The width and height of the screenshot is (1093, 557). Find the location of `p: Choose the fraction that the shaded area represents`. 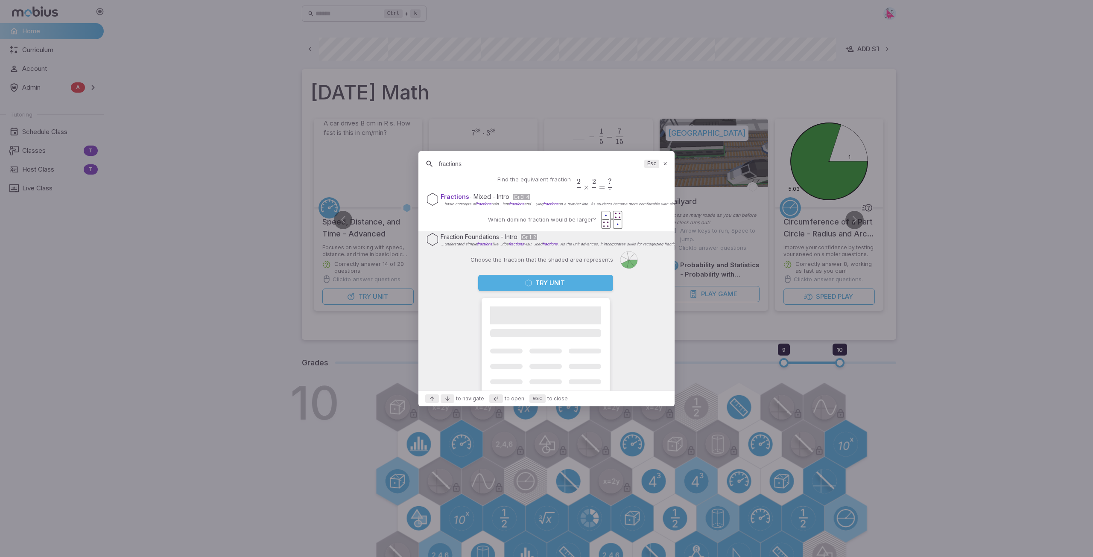

p: Choose the fraction that the shaded area represents is located at coordinates (542, 260).